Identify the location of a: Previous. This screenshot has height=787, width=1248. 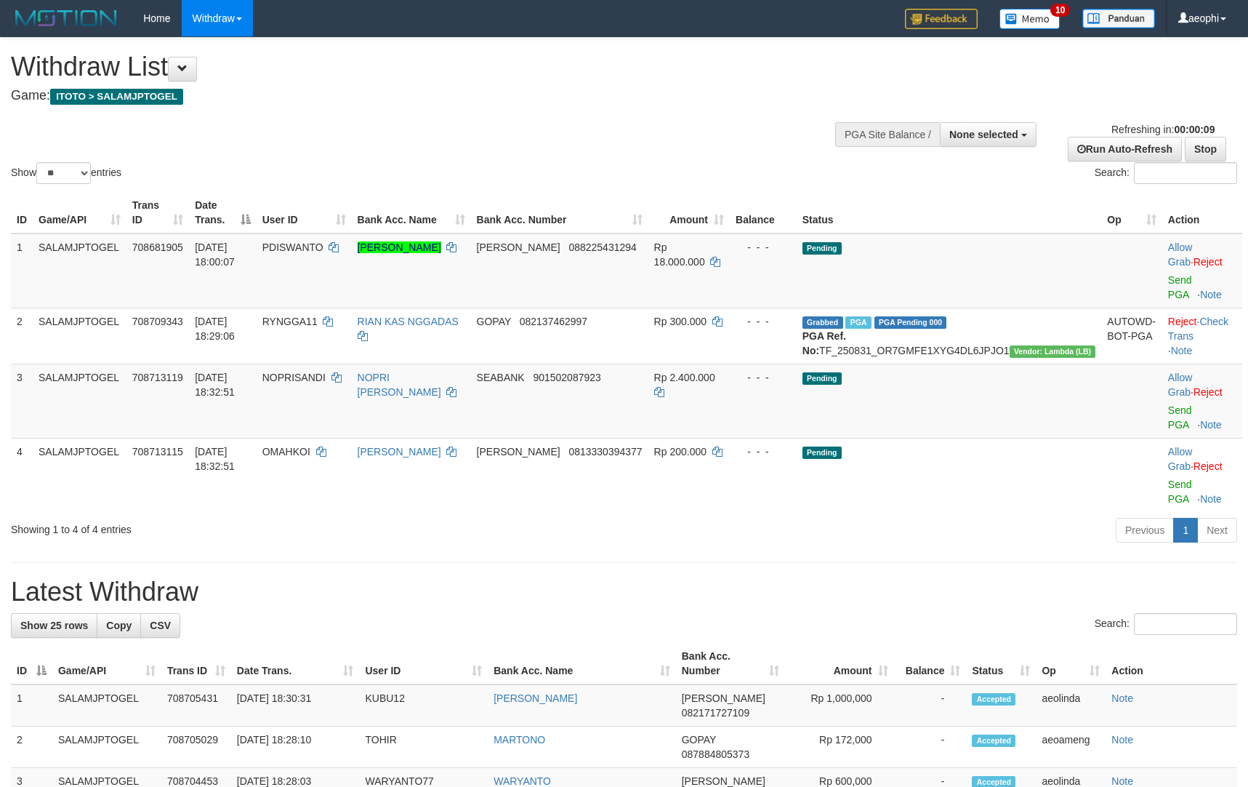
(1145, 530).